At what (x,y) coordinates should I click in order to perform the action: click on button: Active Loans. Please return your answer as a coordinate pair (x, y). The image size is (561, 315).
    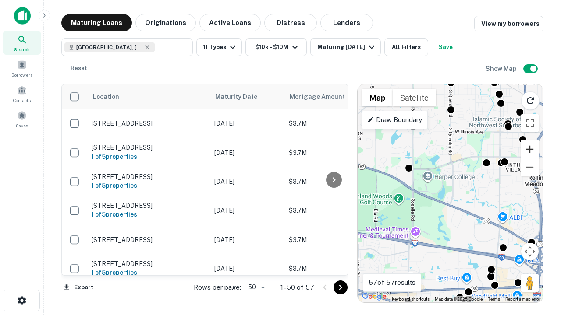
    Looking at the image, I should click on (230, 23).